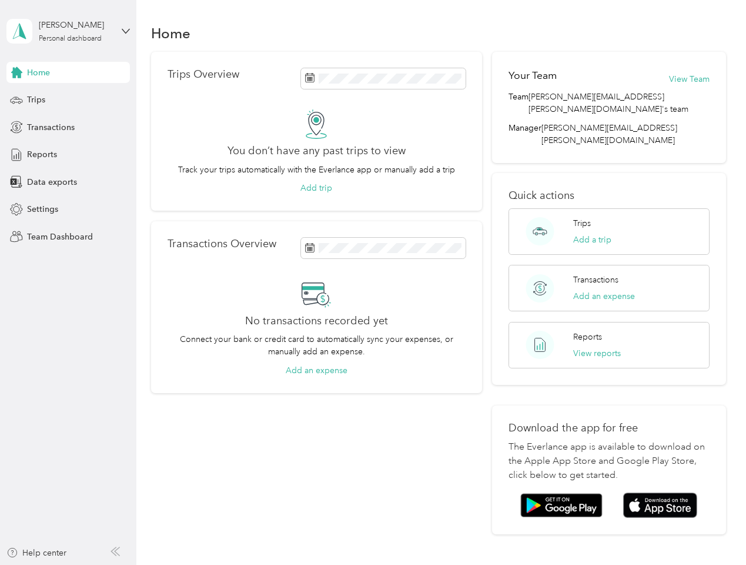  What do you see at coordinates (525, 134) in the screenshot?
I see `span: Manager` at bounding box center [525, 134].